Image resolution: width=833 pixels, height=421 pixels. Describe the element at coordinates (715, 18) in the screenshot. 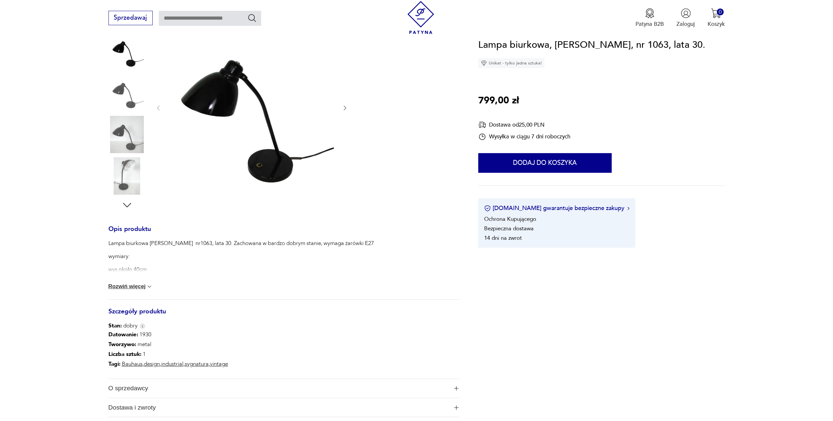

I see `button: 0Koszyk` at that location.